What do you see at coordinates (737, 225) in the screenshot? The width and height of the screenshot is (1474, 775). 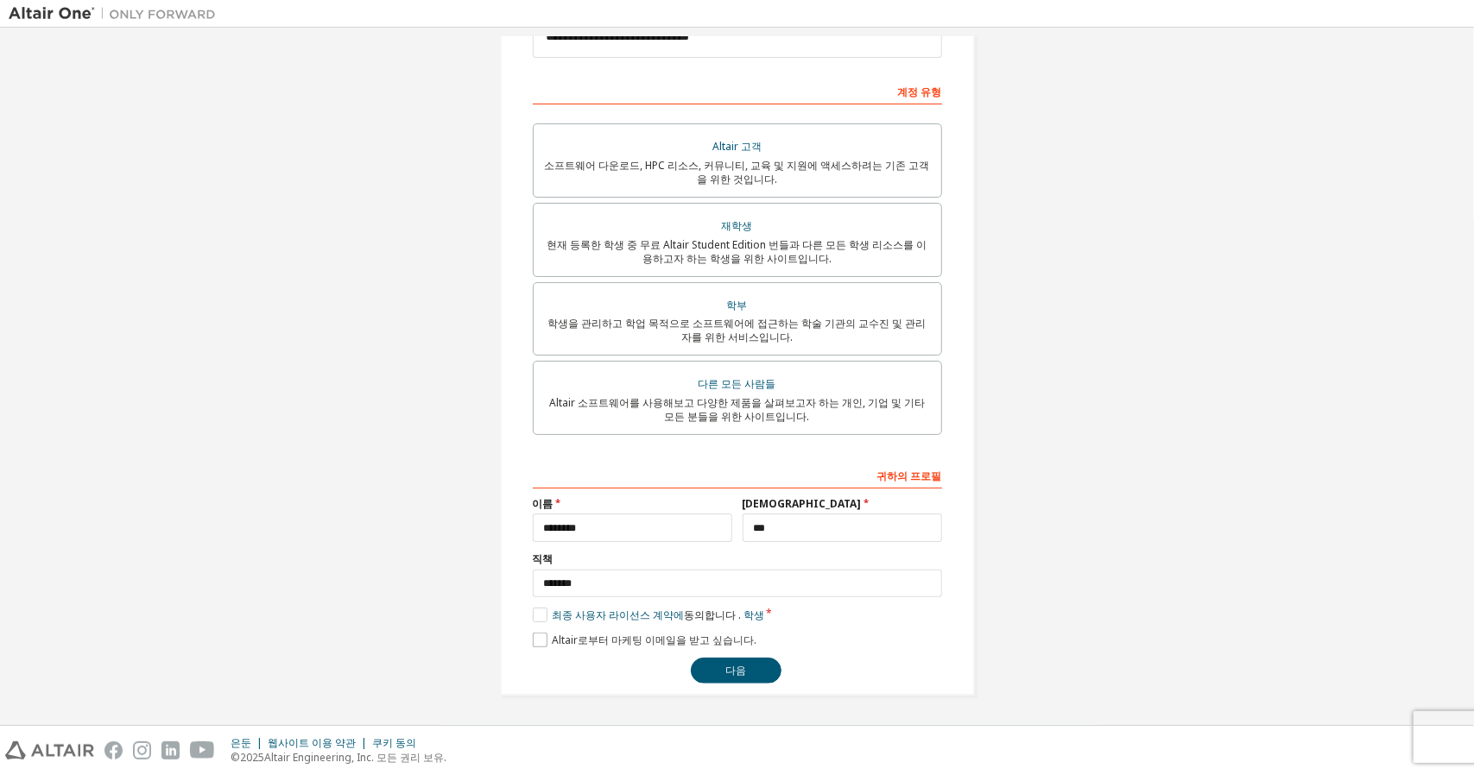 I see `font: 재학생` at bounding box center [737, 225].